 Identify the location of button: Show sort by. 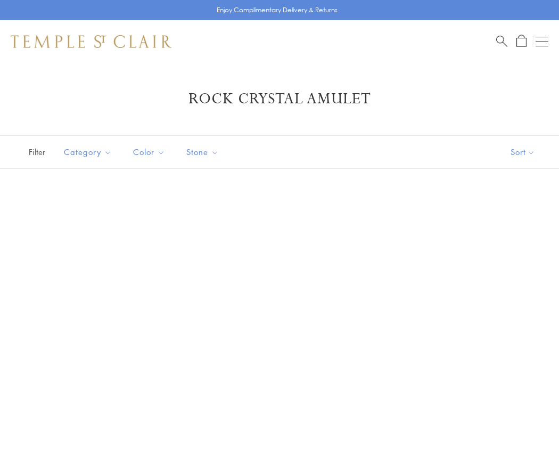
(523, 152).